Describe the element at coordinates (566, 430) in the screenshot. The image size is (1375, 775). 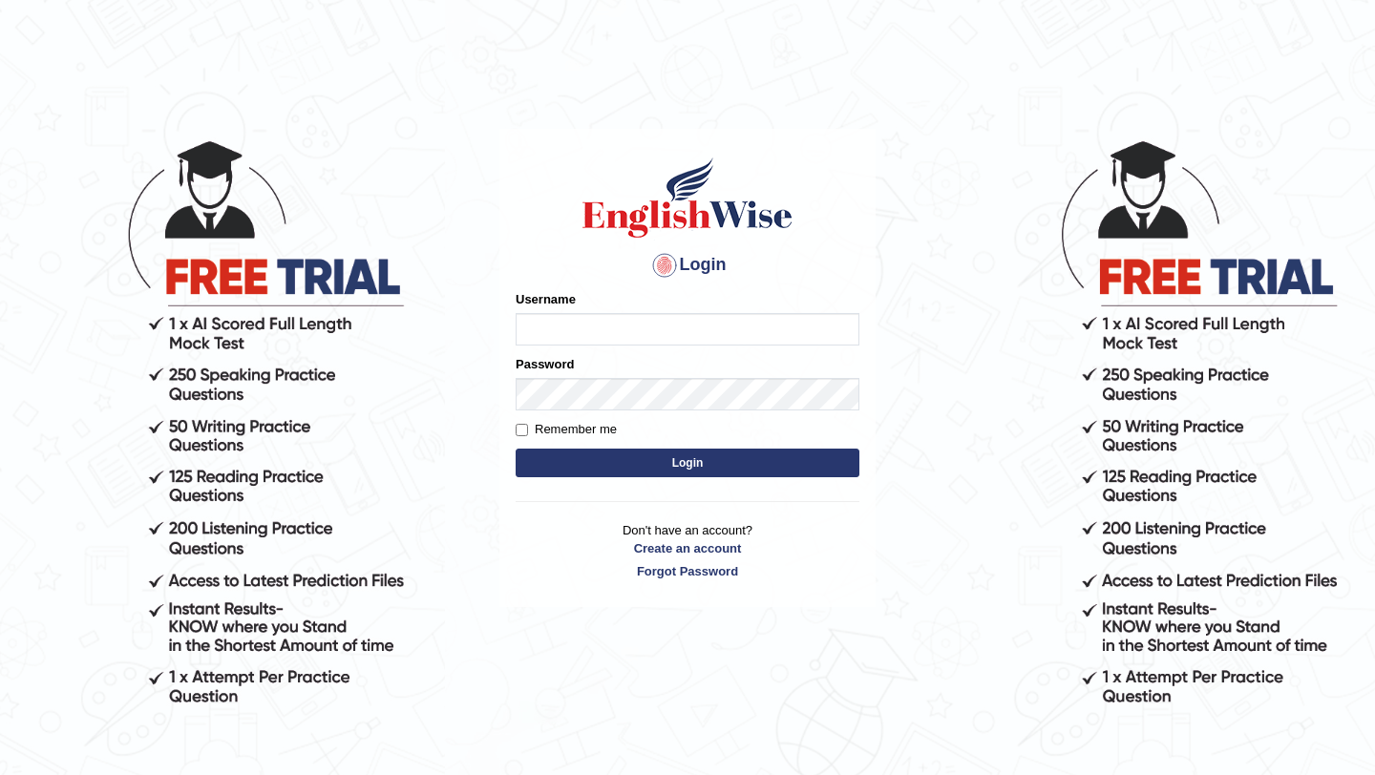
I see `label: Remember me` at that location.